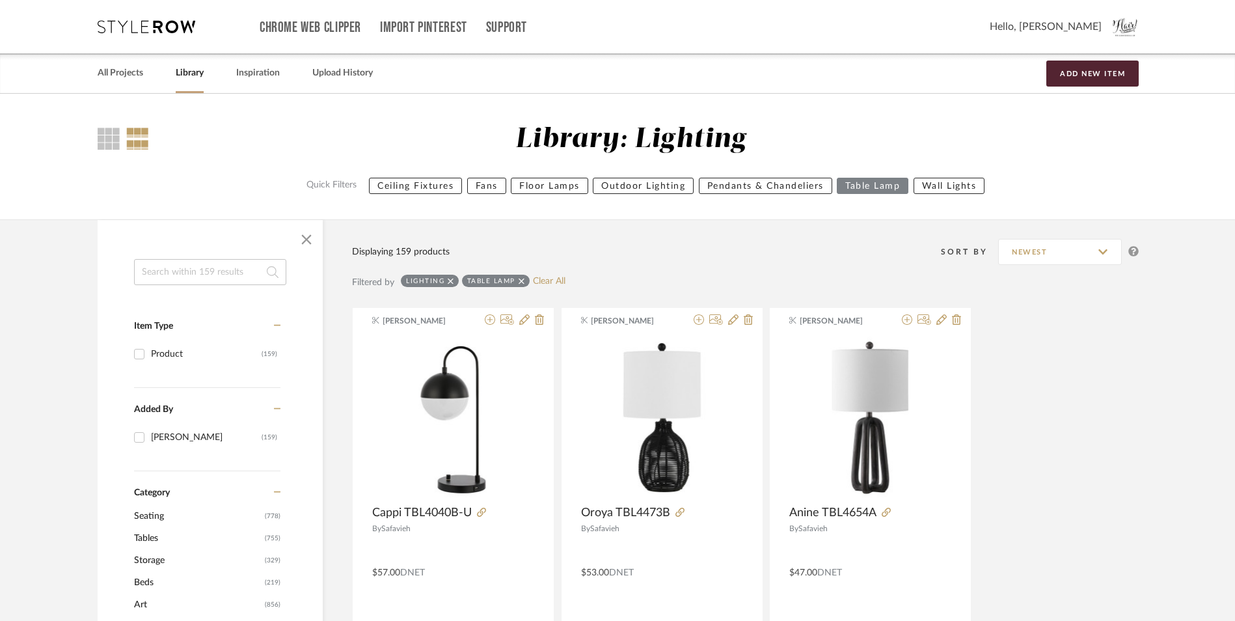 The width and height of the screenshot is (1235, 621). Describe the element at coordinates (870, 417) in the screenshot. I see `img: Anine TBL4654A` at that location.